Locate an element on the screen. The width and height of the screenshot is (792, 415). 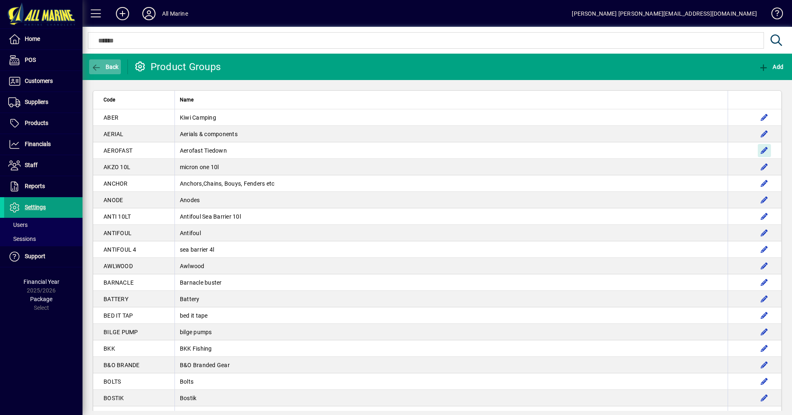
a: Sessions is located at coordinates (43, 239).